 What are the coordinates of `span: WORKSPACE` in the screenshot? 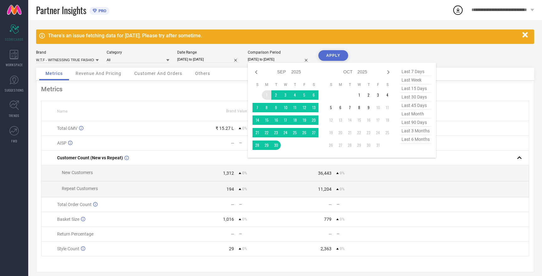 It's located at (14, 65).